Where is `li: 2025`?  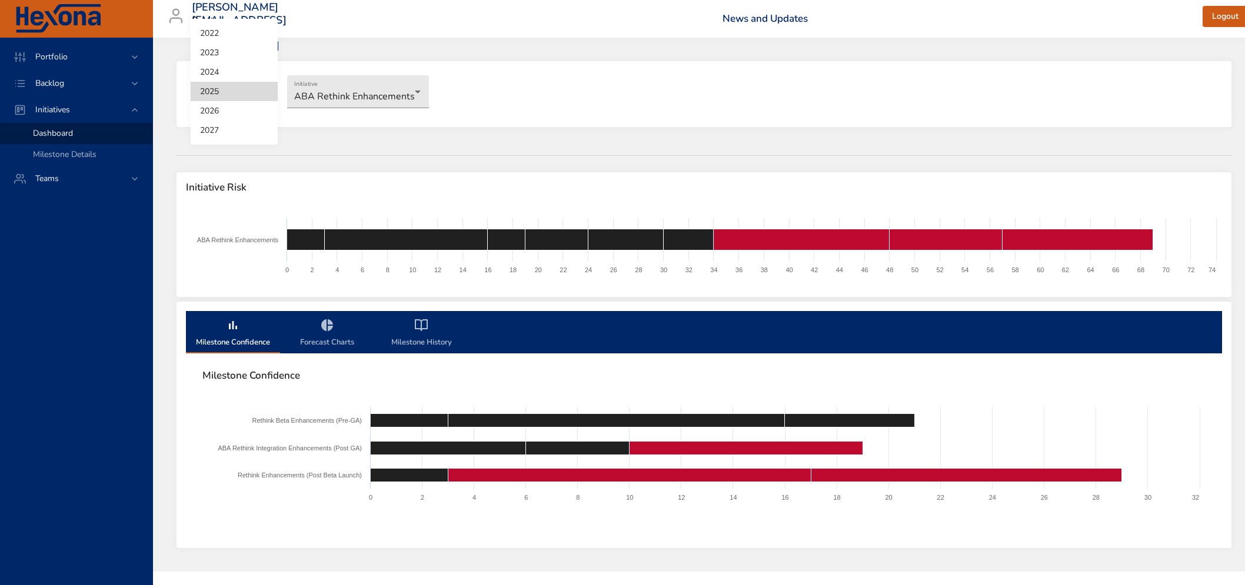 li: 2025 is located at coordinates (234, 91).